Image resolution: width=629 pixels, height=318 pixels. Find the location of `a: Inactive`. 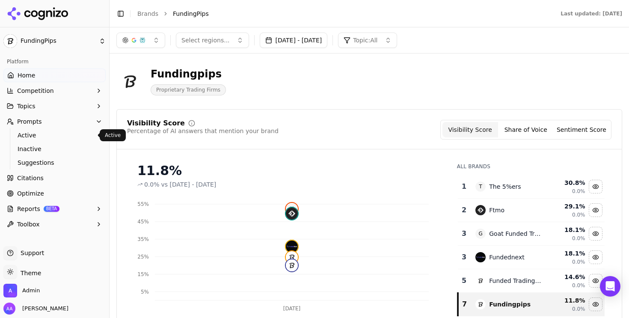

a: Inactive is located at coordinates (55, 149).